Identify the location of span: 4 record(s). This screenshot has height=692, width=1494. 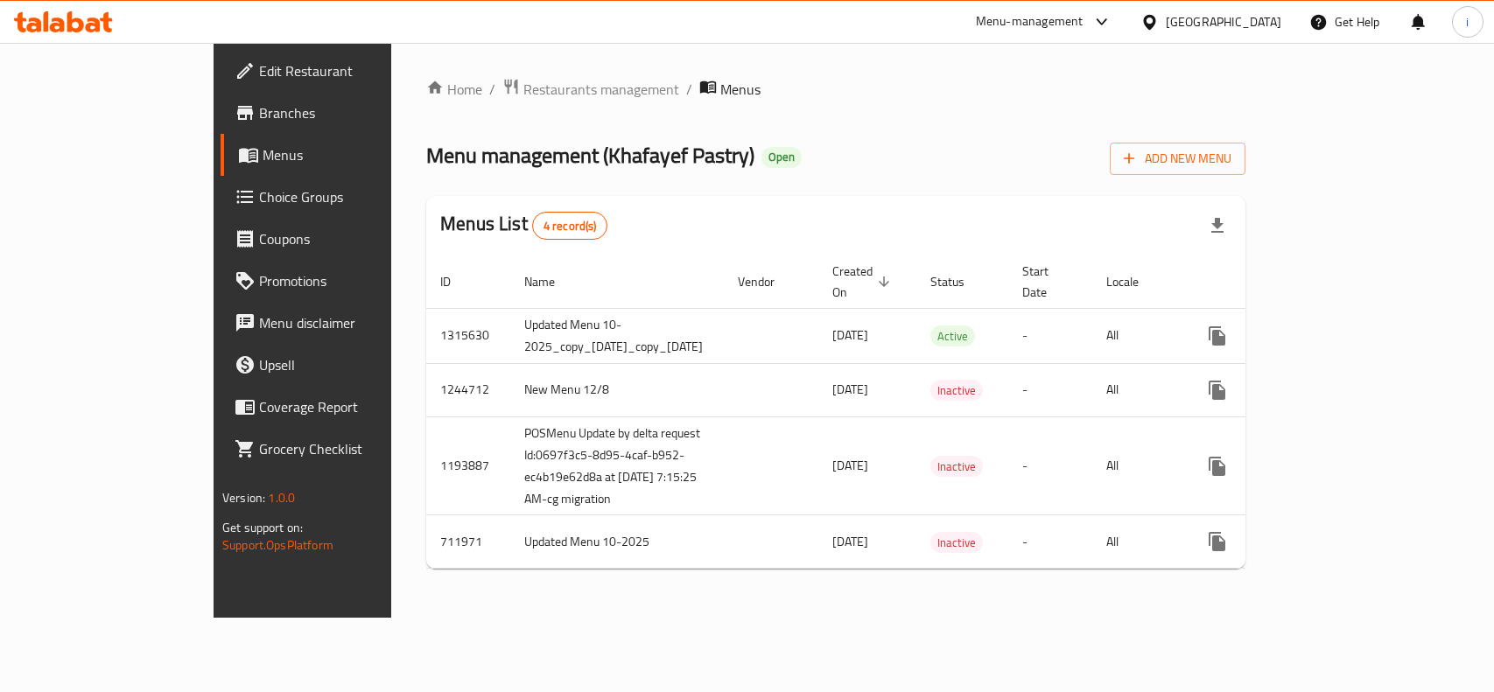
(570, 226).